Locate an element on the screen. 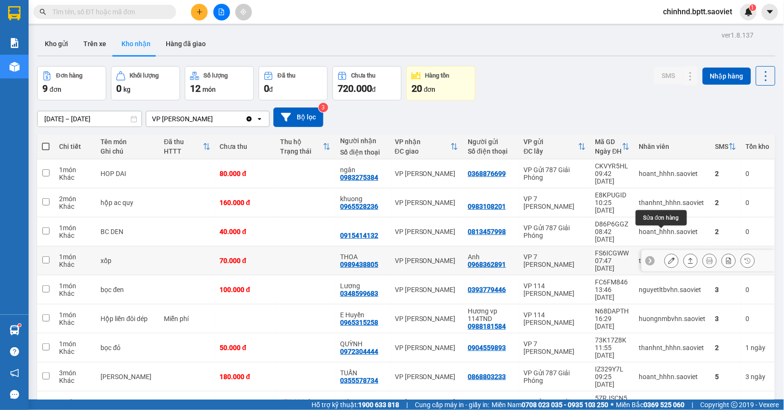  div: 50.000 đ is located at coordinates (245, 348).